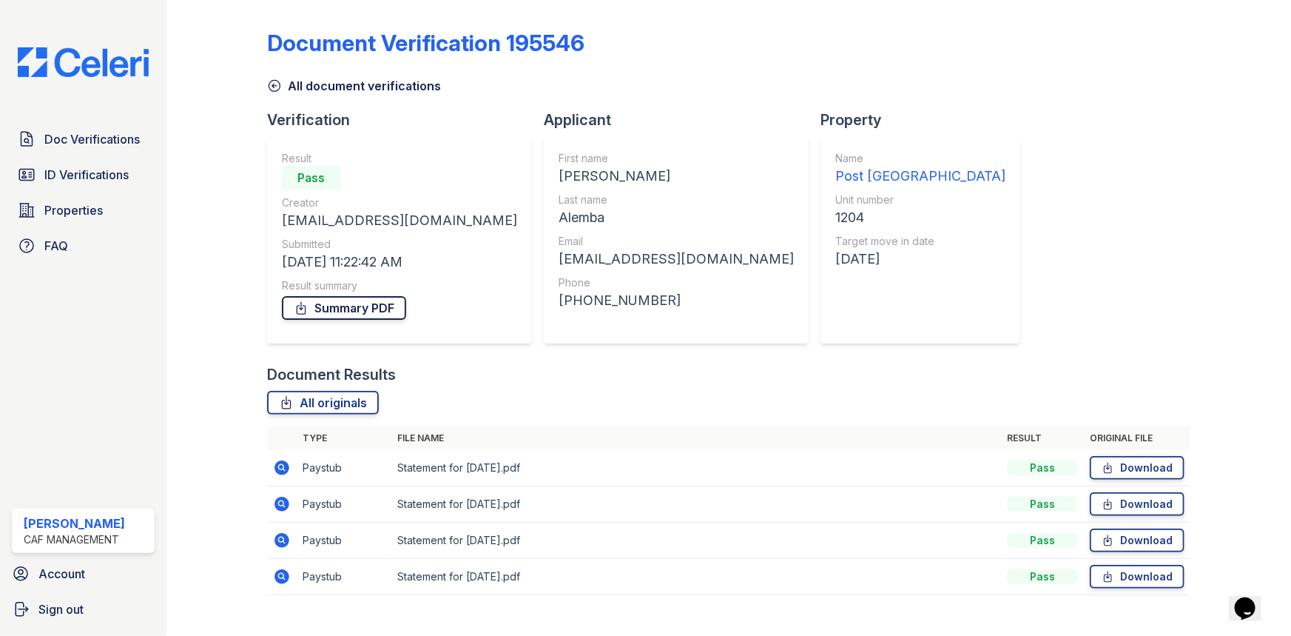  Describe the element at coordinates (74, 539) in the screenshot. I see `div: CAF Management` at that location.